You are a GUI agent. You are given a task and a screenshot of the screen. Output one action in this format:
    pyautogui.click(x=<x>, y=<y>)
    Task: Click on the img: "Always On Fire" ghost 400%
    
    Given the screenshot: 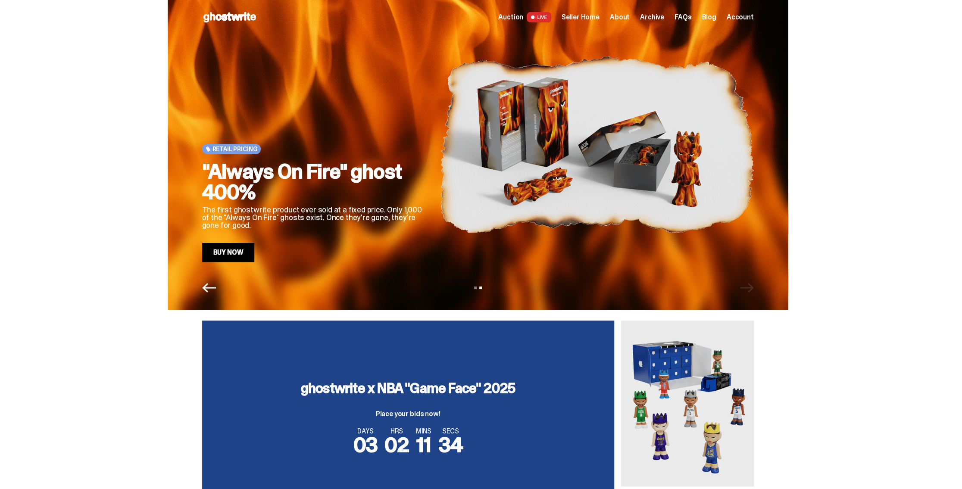 What is the action you would take?
    pyautogui.click(x=597, y=144)
    